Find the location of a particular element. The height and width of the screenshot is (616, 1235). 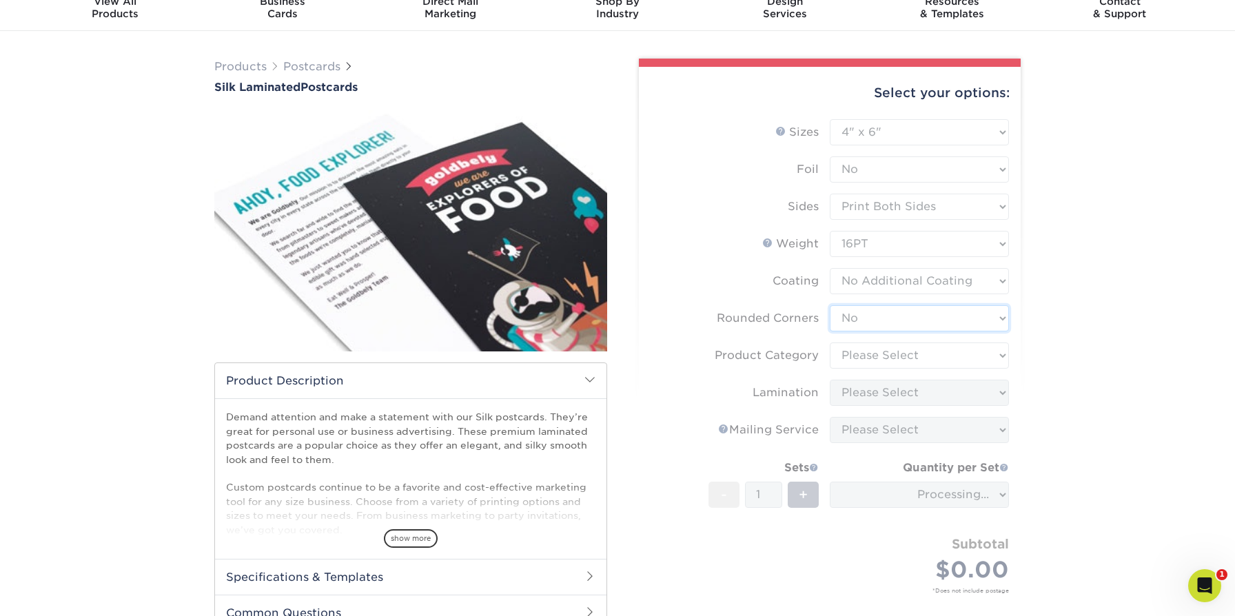

a: Postcards is located at coordinates (312, 66).